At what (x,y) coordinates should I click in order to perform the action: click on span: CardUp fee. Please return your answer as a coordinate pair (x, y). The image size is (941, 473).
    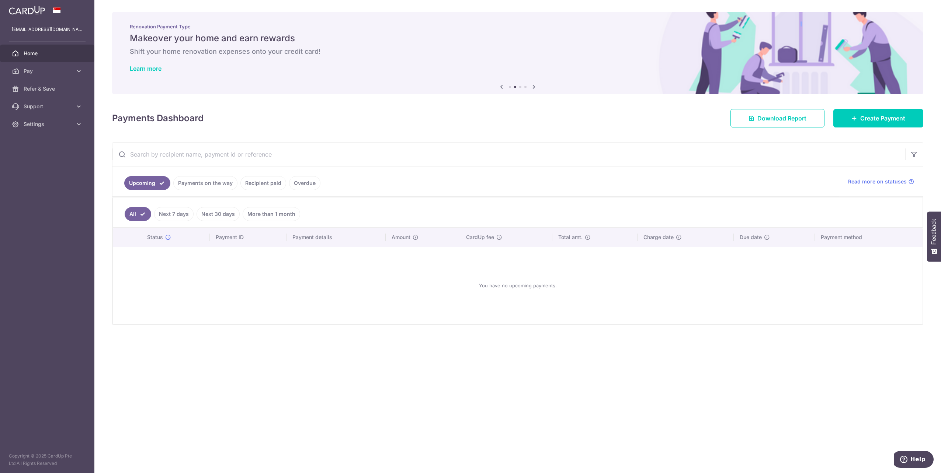
    Looking at the image, I should click on (480, 237).